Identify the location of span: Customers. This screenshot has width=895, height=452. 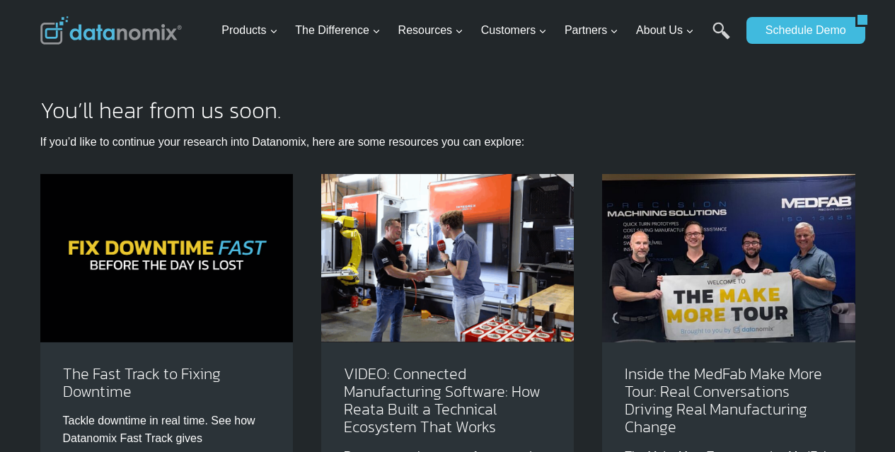
(514, 30).